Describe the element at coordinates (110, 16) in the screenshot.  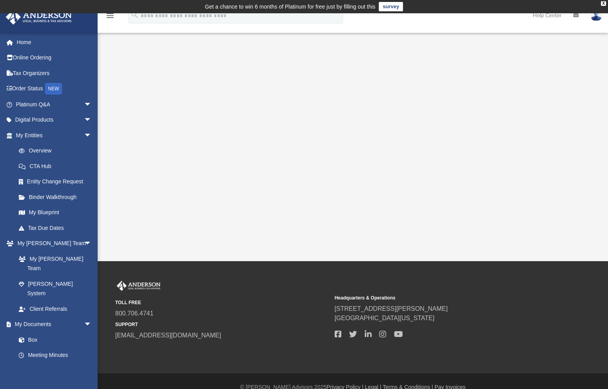
I see `i: menu` at that location.